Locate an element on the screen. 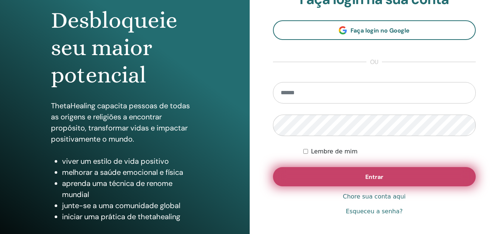 This screenshot has width=499, height=234. font: junte-se a uma comunidade global is located at coordinates (121, 205).